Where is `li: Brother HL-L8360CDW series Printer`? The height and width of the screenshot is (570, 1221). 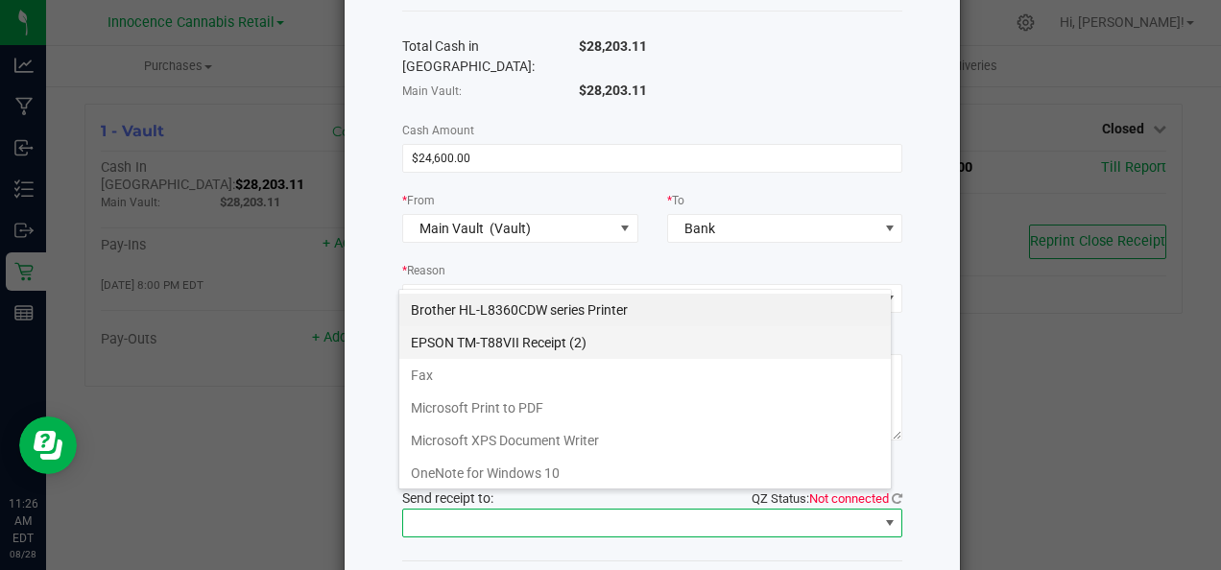 li: Brother HL-L8360CDW series Printer is located at coordinates (645, 310).